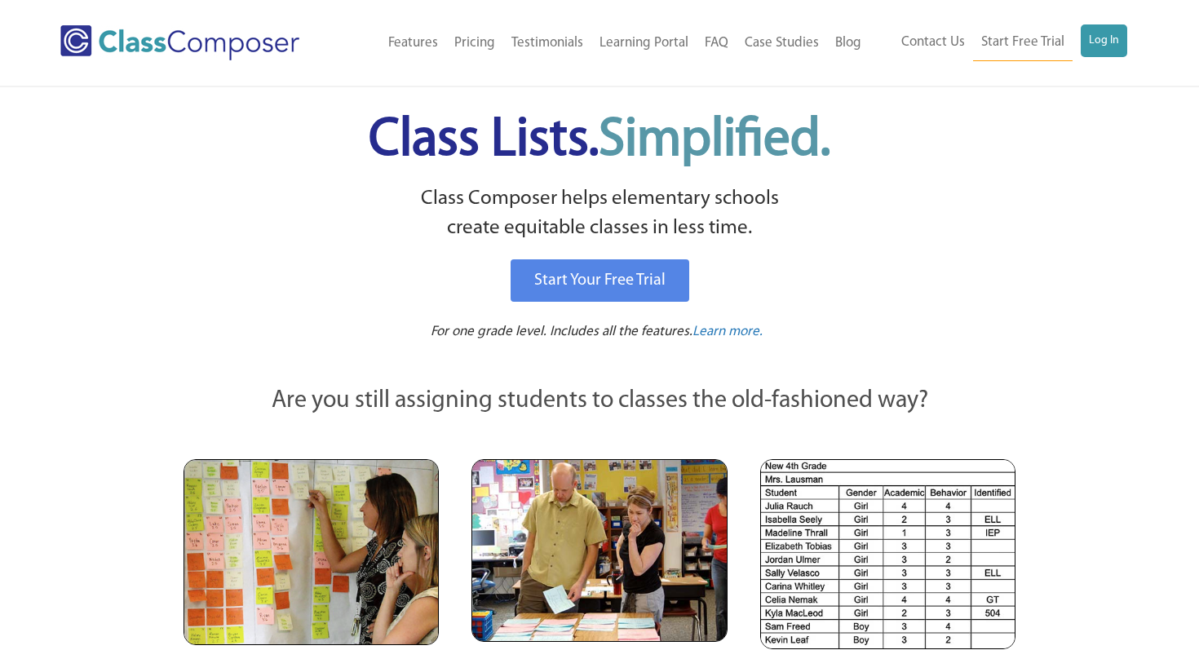 The height and width of the screenshot is (650, 1199). What do you see at coordinates (600, 281) in the screenshot?
I see `a: Start Your Free Trial` at bounding box center [600, 281].